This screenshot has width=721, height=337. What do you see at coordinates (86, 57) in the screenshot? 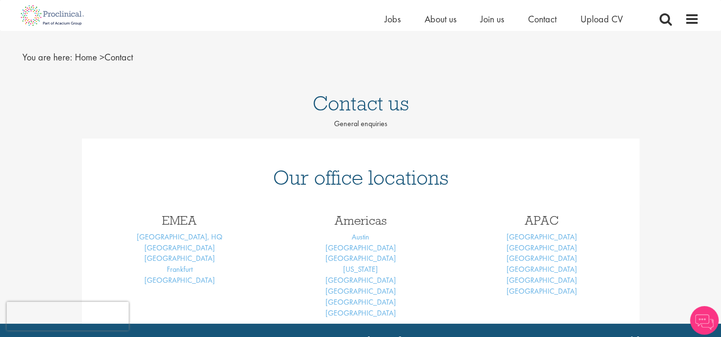
I see `a: breadcrumb link to Home` at bounding box center [86, 57].